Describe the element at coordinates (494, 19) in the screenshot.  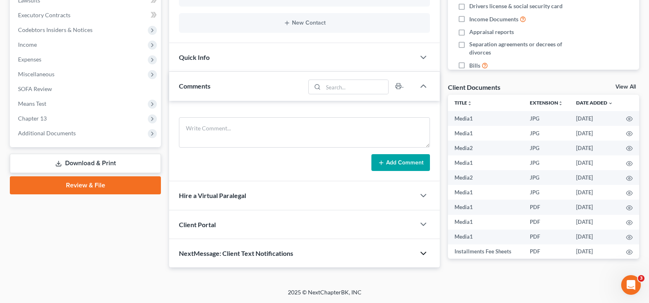
I see `span: Income Documents` at that location.